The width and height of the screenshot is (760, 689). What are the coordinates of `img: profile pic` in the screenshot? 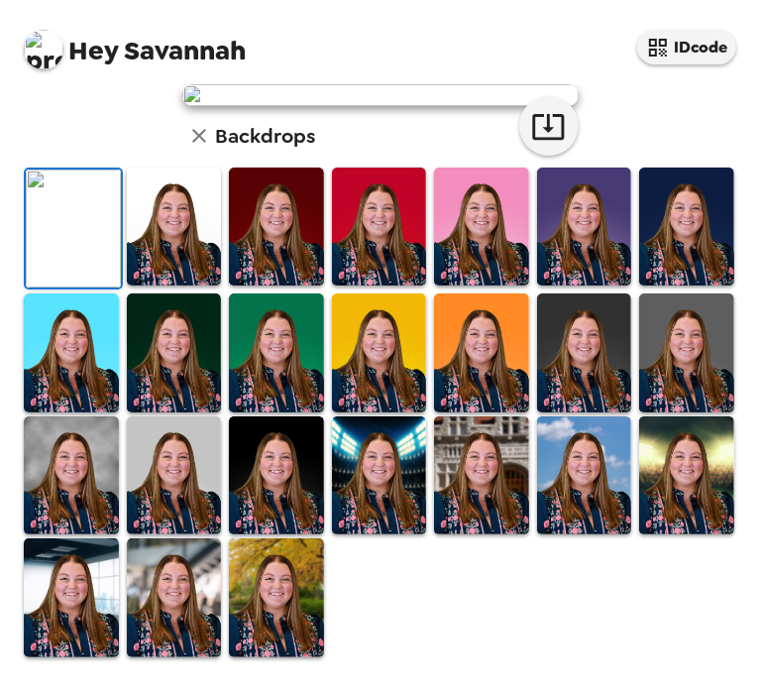 It's located at (44, 50).